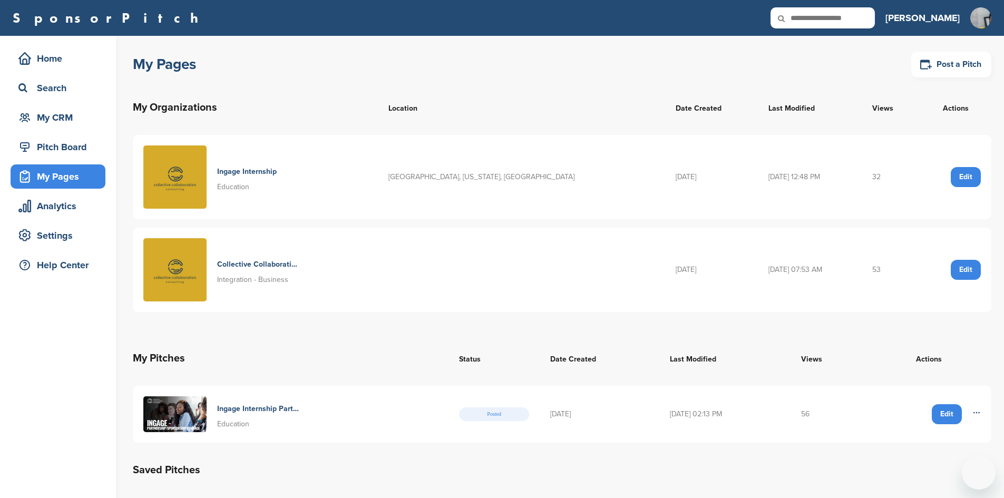  What do you see at coordinates (951, 64) in the screenshot?
I see `a: Post a Pitch` at bounding box center [951, 64].